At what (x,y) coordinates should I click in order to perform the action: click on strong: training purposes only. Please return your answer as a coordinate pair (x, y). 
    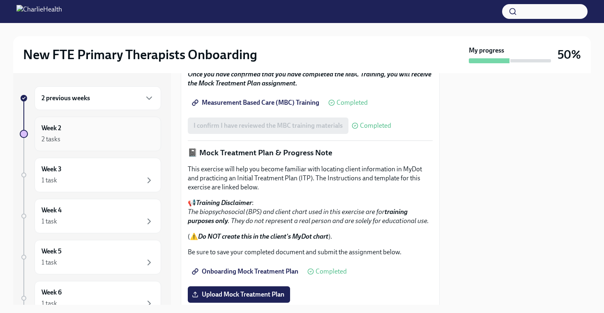
    Looking at the image, I should click on (297, 216).